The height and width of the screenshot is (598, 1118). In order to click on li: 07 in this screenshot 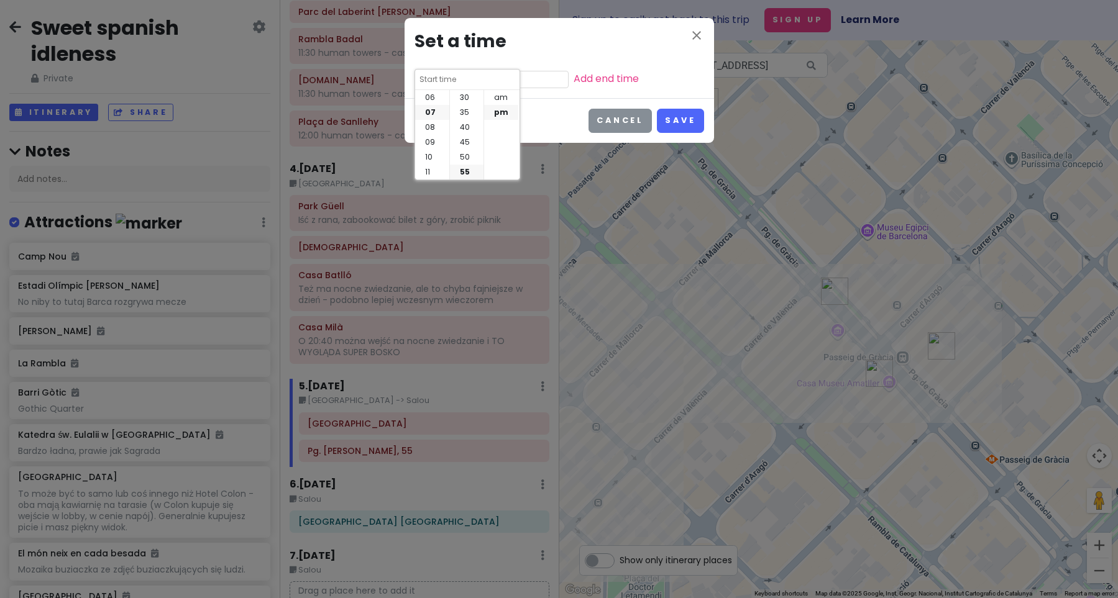, I will do `click(432, 112)`.